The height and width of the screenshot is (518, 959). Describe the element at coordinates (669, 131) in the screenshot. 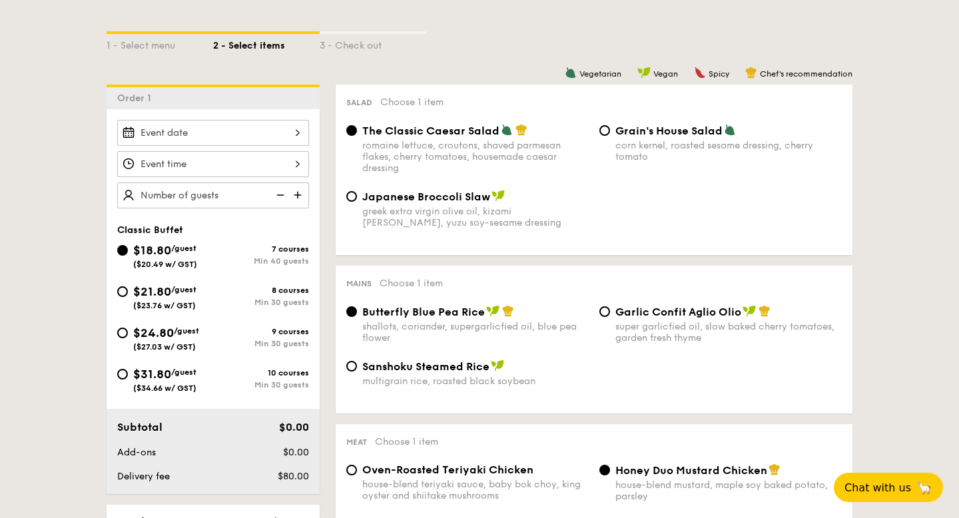

I see `span: Grain's House Salad` at that location.